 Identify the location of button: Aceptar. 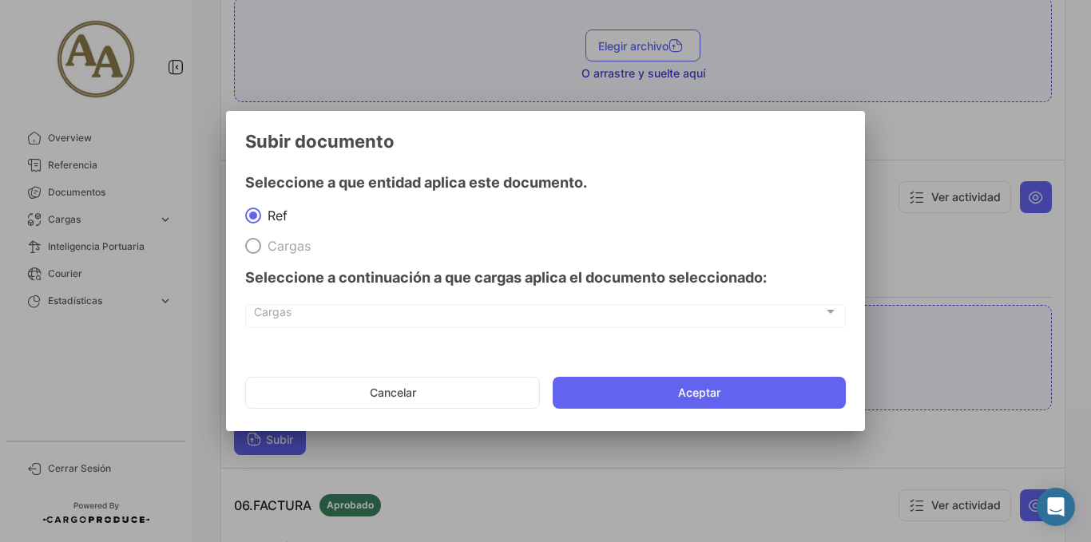
(699, 393).